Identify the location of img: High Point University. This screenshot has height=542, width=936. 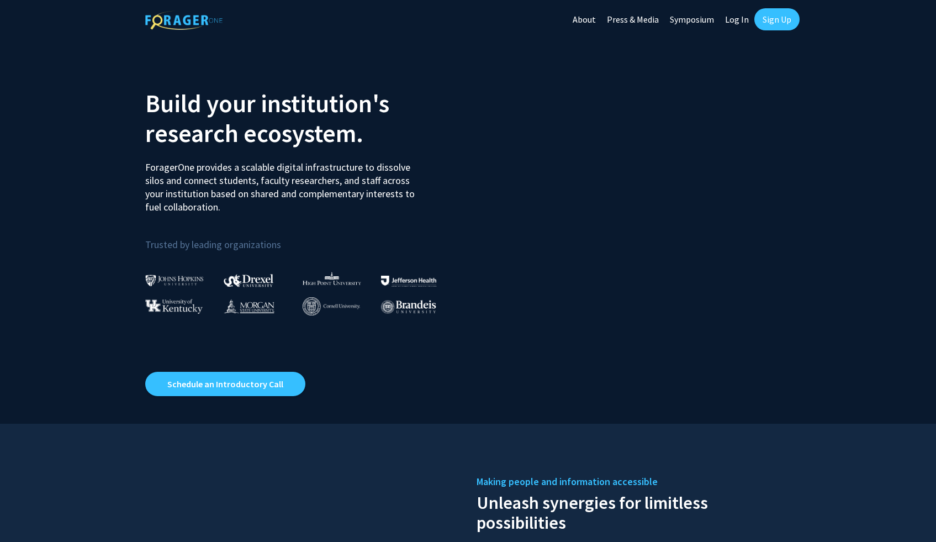
(332, 278).